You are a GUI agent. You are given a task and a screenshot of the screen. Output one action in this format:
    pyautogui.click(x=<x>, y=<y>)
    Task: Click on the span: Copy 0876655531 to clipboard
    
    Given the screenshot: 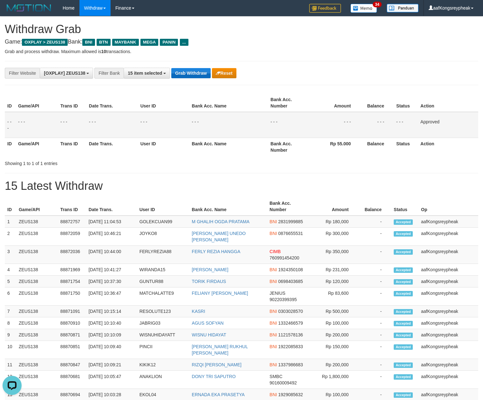 What is the action you would take?
    pyautogui.click(x=291, y=233)
    